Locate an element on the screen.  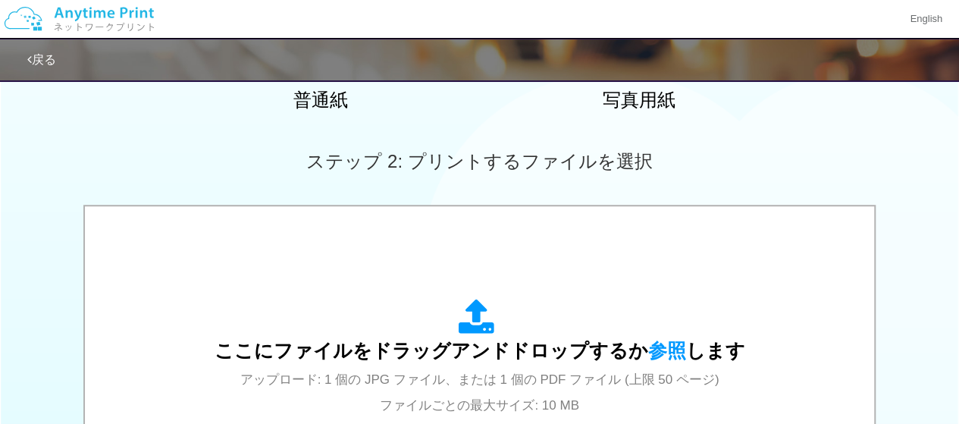
span: アップロード: 1 個の JPG ファイル、または 1 個の PDF ファイル (上限 50 ページ) ファイルごとの最大サイズ: 10 MB is located at coordinates (480, 392).